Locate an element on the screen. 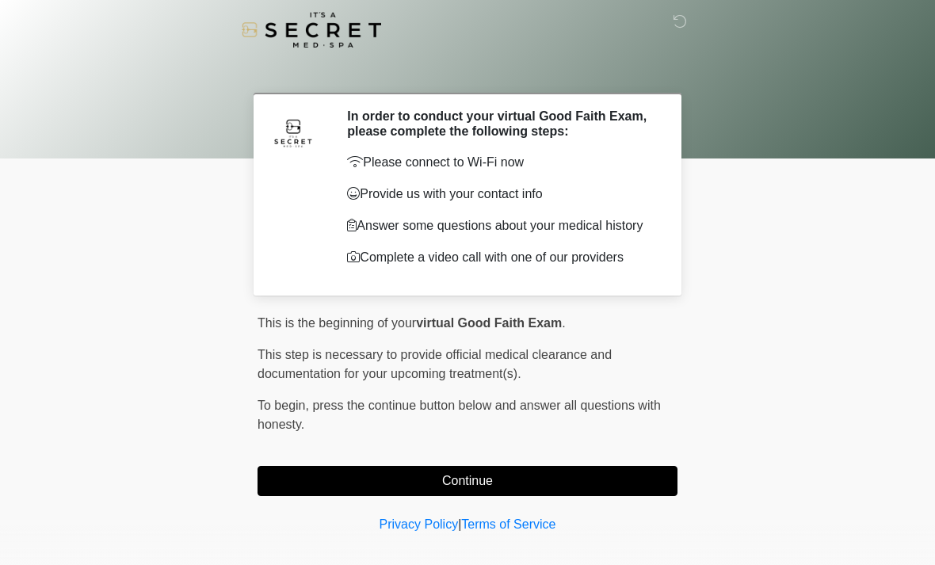 This screenshot has height=565, width=935. img: Agent Avatar is located at coordinates (293, 132).